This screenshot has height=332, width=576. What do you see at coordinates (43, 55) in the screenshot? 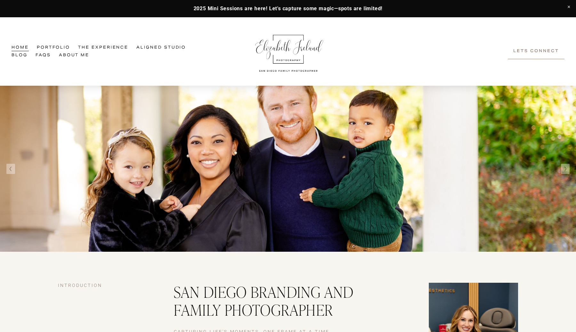
I see `a: FAQs` at bounding box center [43, 55].